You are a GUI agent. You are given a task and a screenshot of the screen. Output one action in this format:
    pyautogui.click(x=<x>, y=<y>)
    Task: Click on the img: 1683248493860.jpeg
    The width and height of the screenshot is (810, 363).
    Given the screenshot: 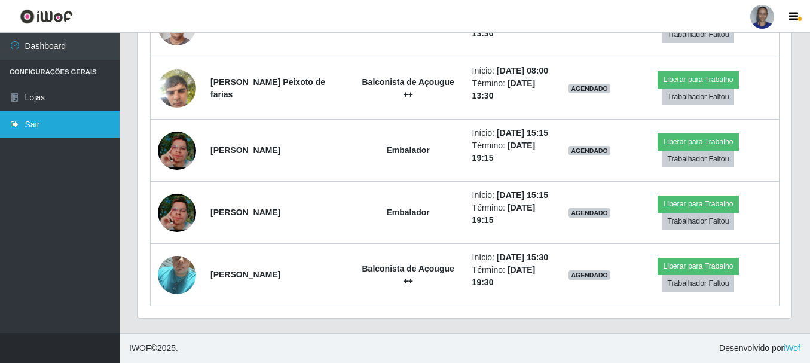 What is the action you would take?
    pyautogui.click(x=177, y=275)
    